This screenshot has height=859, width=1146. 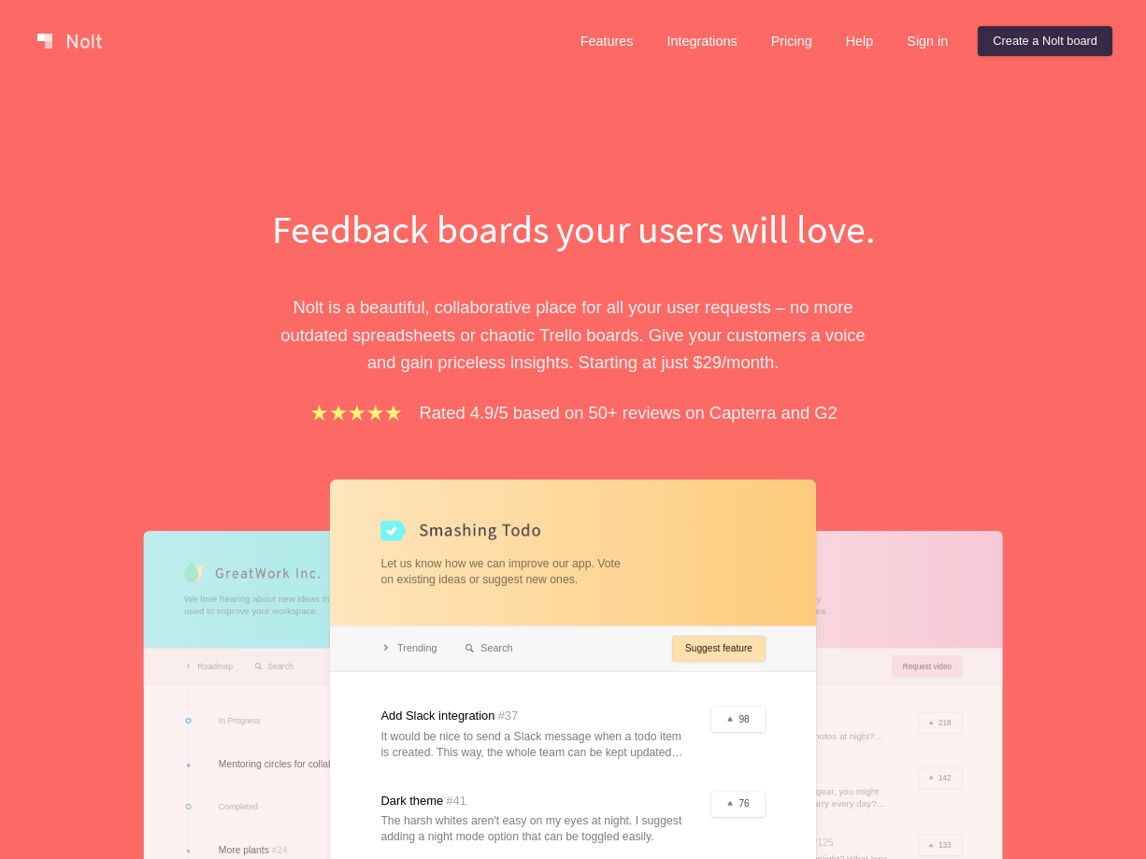 What do you see at coordinates (701, 41) in the screenshot?
I see `a: Integrations` at bounding box center [701, 41].